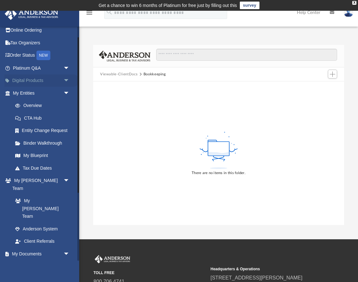 This screenshot has width=358, height=282. Describe the element at coordinates (150, 273) in the screenshot. I see `small: TOLL FREE` at that location.